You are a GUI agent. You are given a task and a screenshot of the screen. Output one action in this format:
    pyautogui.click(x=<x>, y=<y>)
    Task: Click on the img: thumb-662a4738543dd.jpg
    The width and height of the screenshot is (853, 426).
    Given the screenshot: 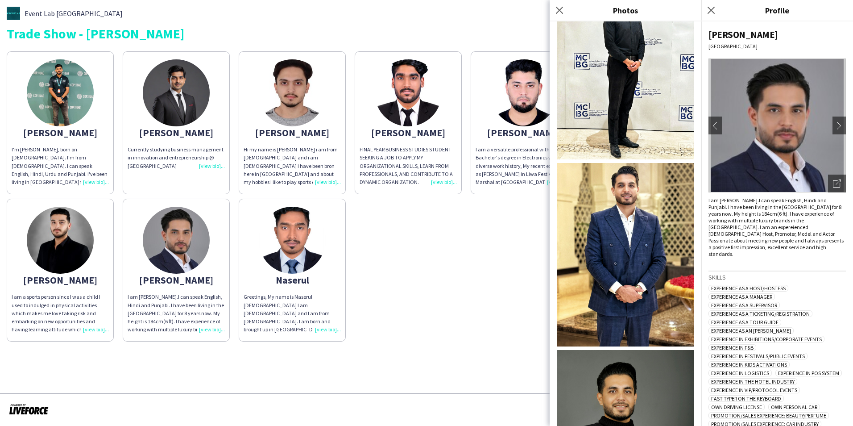 What is the action you would take?
    pyautogui.click(x=292, y=240)
    